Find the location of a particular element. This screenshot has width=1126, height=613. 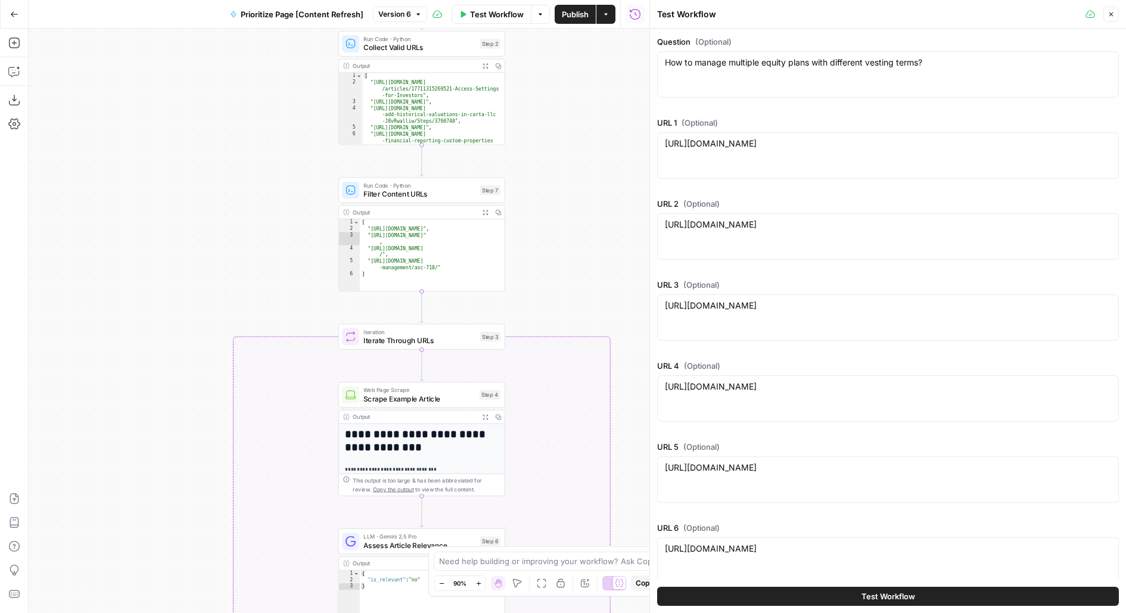

span: Scrape Example Article is located at coordinates (419, 398).